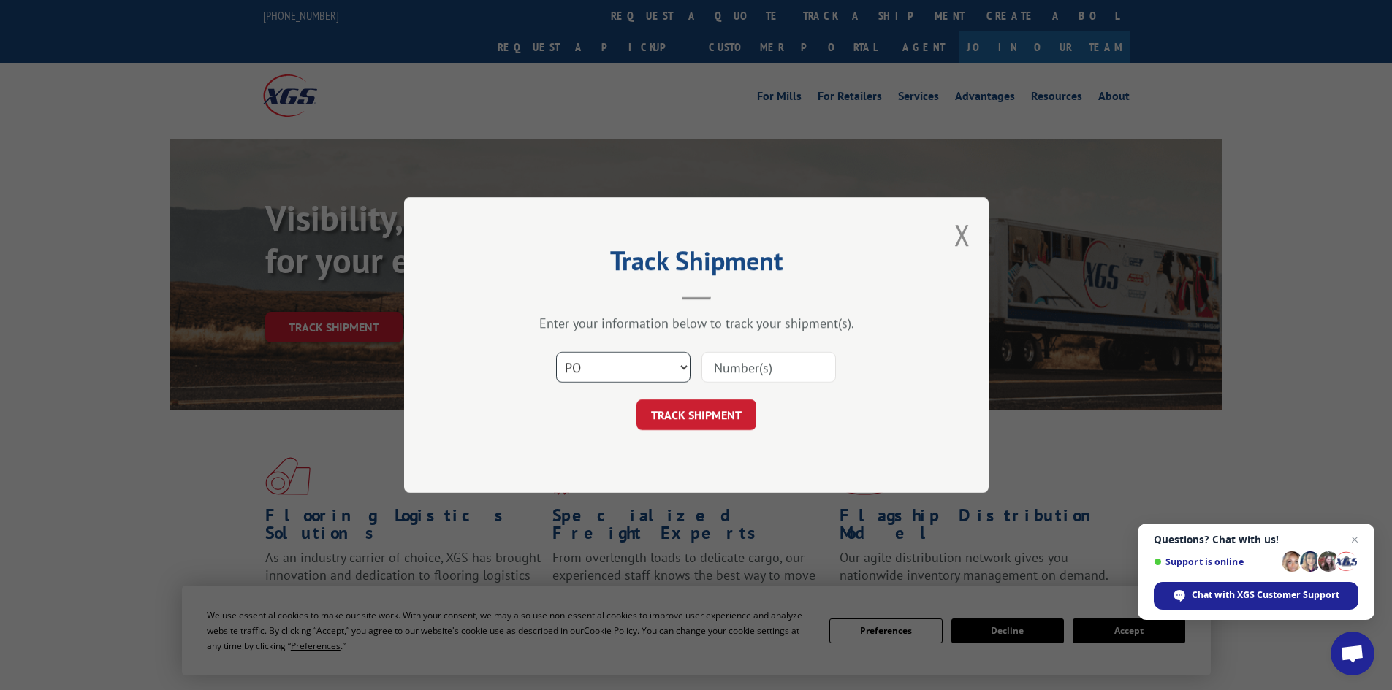 Image resolution: width=1392 pixels, height=690 pixels. Describe the element at coordinates (962, 235) in the screenshot. I see `button: Close modal` at that location.